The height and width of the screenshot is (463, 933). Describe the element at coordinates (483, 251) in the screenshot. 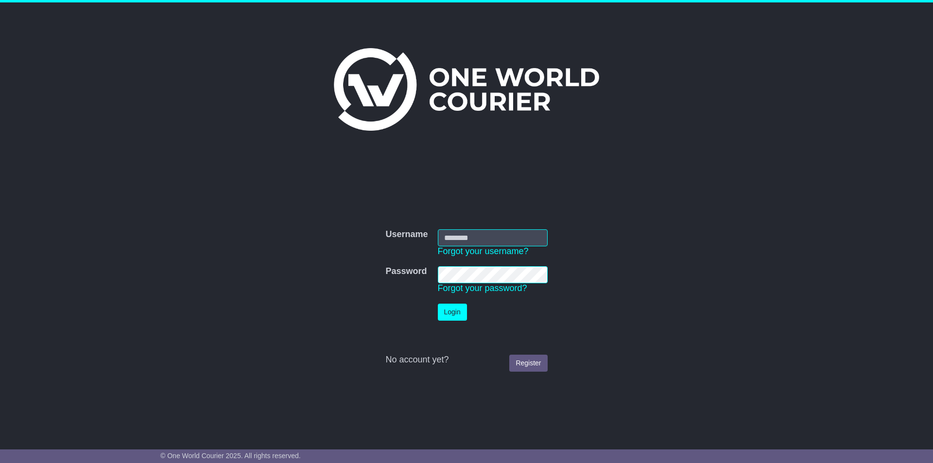

I see `a: Forgot your username?` at that location.